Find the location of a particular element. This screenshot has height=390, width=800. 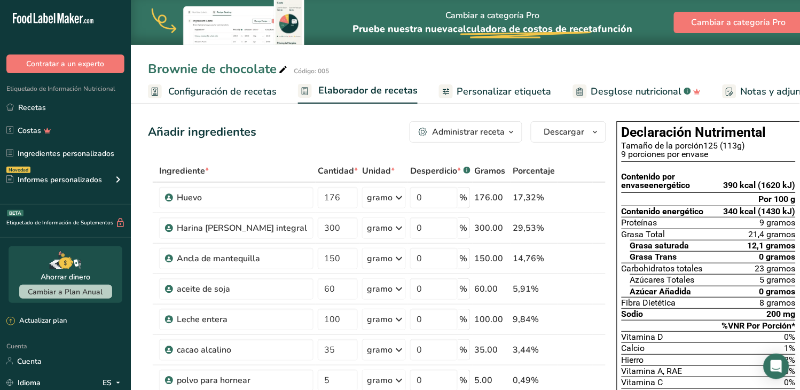

font: Administrar receta is located at coordinates (468, 132).